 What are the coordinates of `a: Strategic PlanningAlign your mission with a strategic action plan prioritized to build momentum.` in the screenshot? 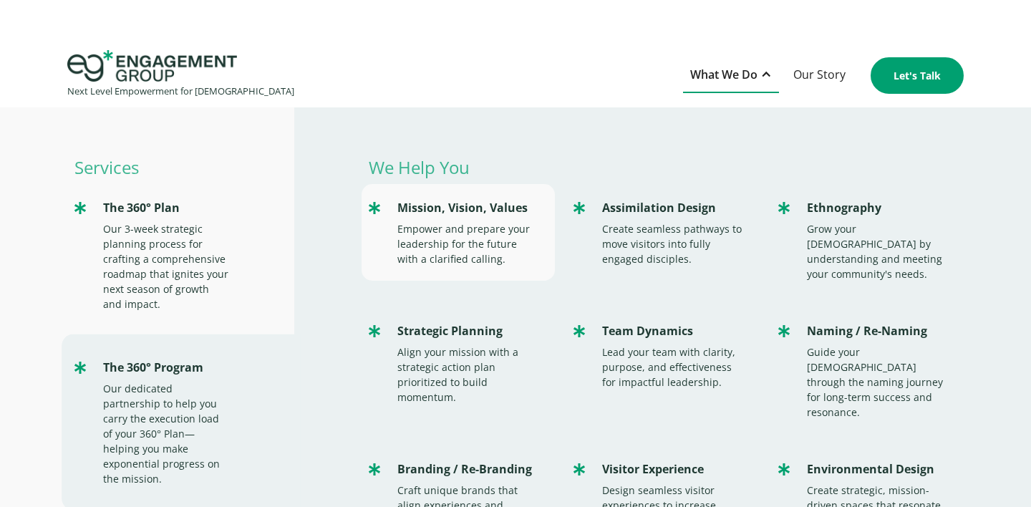 It's located at (458, 363).